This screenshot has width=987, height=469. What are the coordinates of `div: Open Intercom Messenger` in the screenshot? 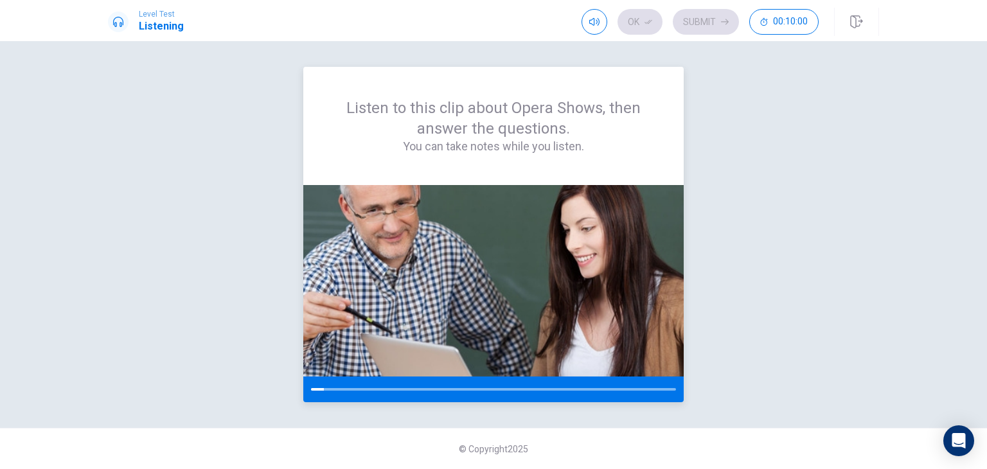 It's located at (959, 441).